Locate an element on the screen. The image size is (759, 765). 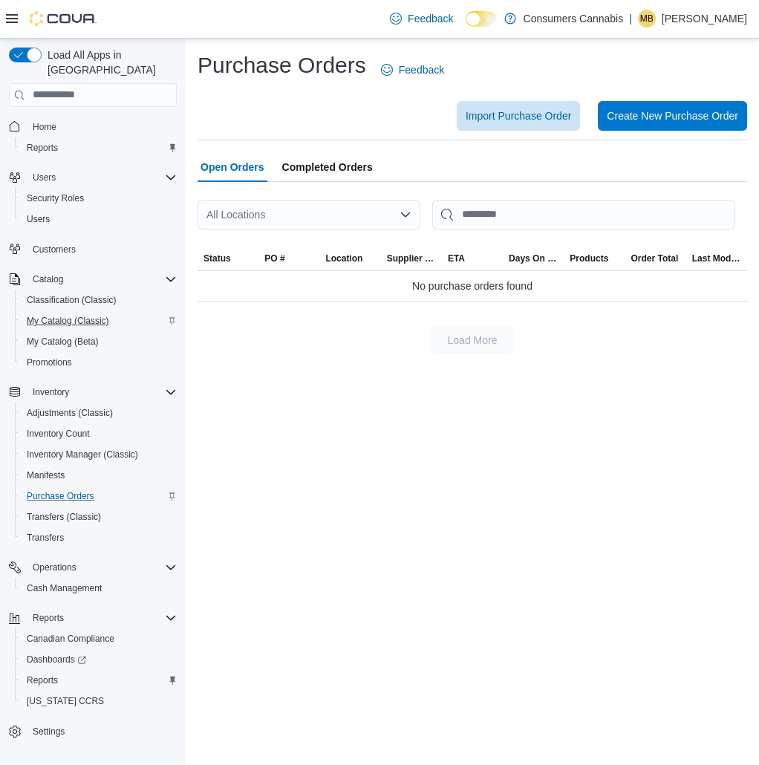
span: Inventory Manager (Classic) is located at coordinates (82, 455).